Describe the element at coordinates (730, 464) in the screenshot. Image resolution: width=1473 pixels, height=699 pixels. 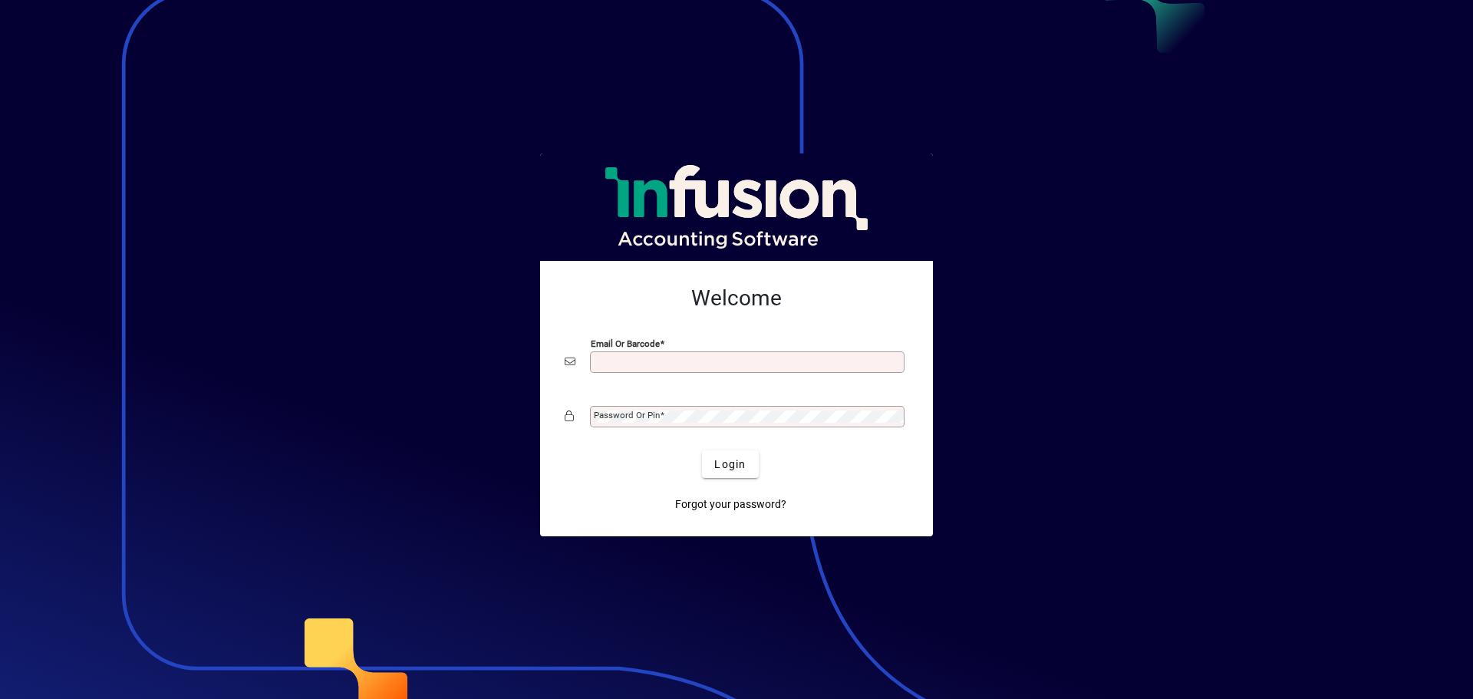
I see `button: Login` at that location.